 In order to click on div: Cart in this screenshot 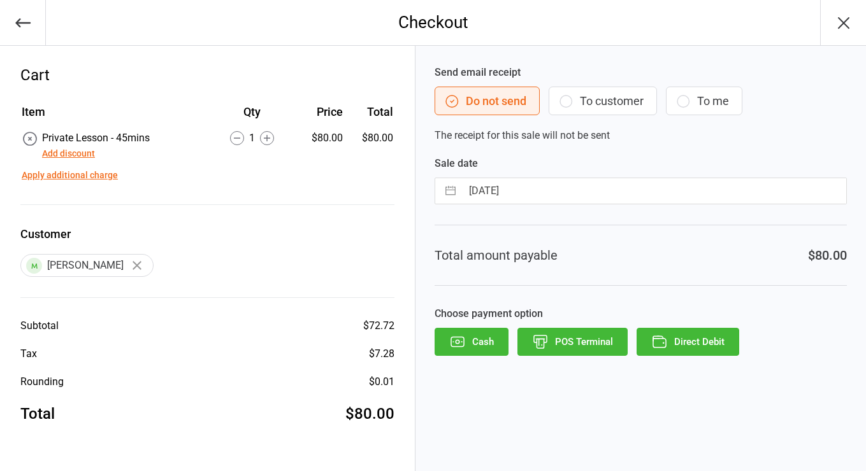, I will do `click(207, 75)`.